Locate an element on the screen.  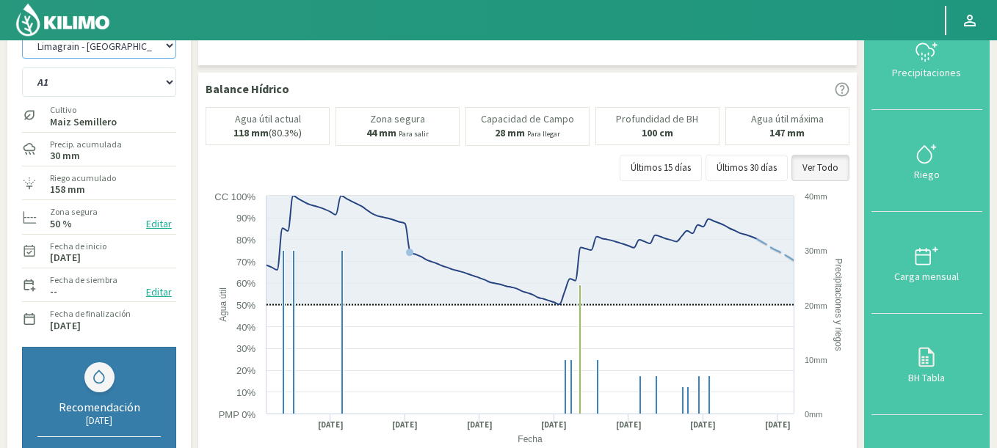
button: Precipitaciones is located at coordinates (926, 59).